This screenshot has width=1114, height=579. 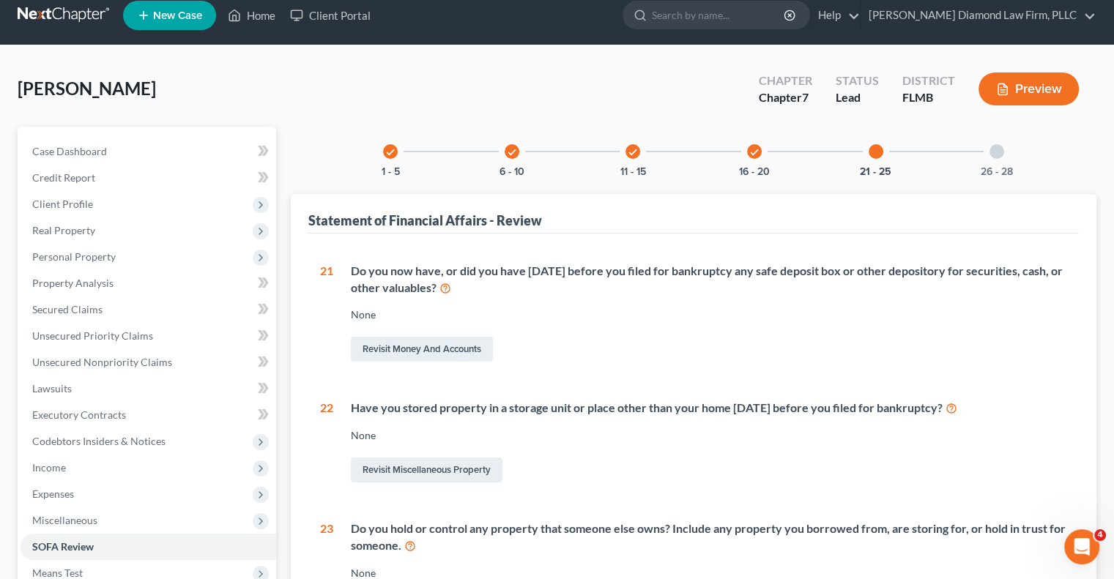 What do you see at coordinates (929, 97) in the screenshot?
I see `div: FLMB` at bounding box center [929, 97].